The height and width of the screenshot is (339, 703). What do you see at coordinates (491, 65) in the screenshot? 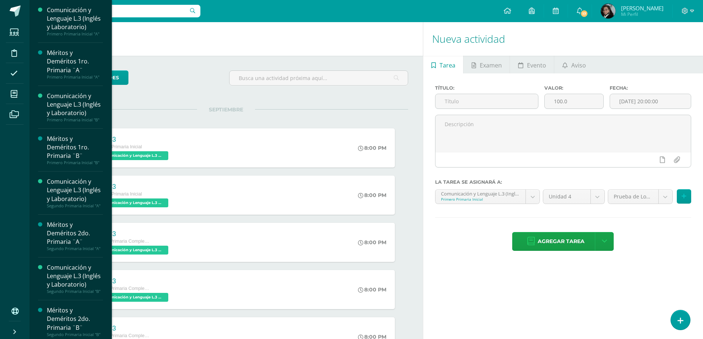
I see `span: Examen` at bounding box center [491, 65].